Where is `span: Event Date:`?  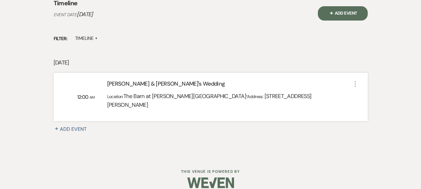 span: Event Date: is located at coordinates (65, 15).